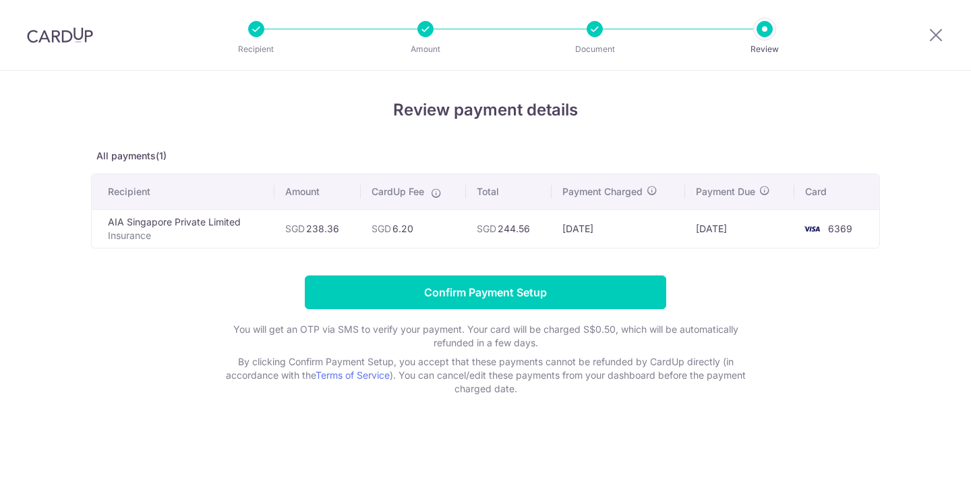 The height and width of the screenshot is (480, 971). Describe the element at coordinates (765, 49) in the screenshot. I see `p: Review` at that location.